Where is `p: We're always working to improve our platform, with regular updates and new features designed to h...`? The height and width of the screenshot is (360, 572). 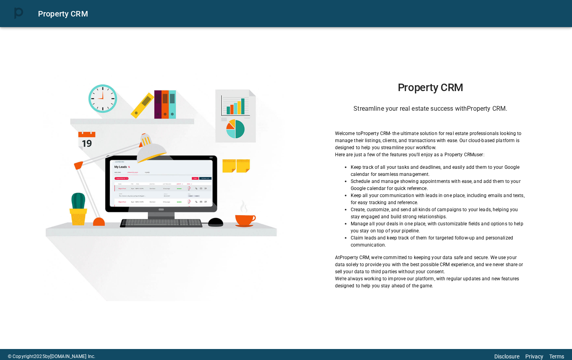
p: We're always working to improve our platform, with regular updates and new features designed to h... is located at coordinates (430, 282).